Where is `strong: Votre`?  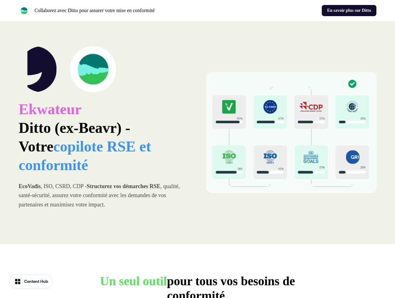 strong: Votre is located at coordinates (85, 156).